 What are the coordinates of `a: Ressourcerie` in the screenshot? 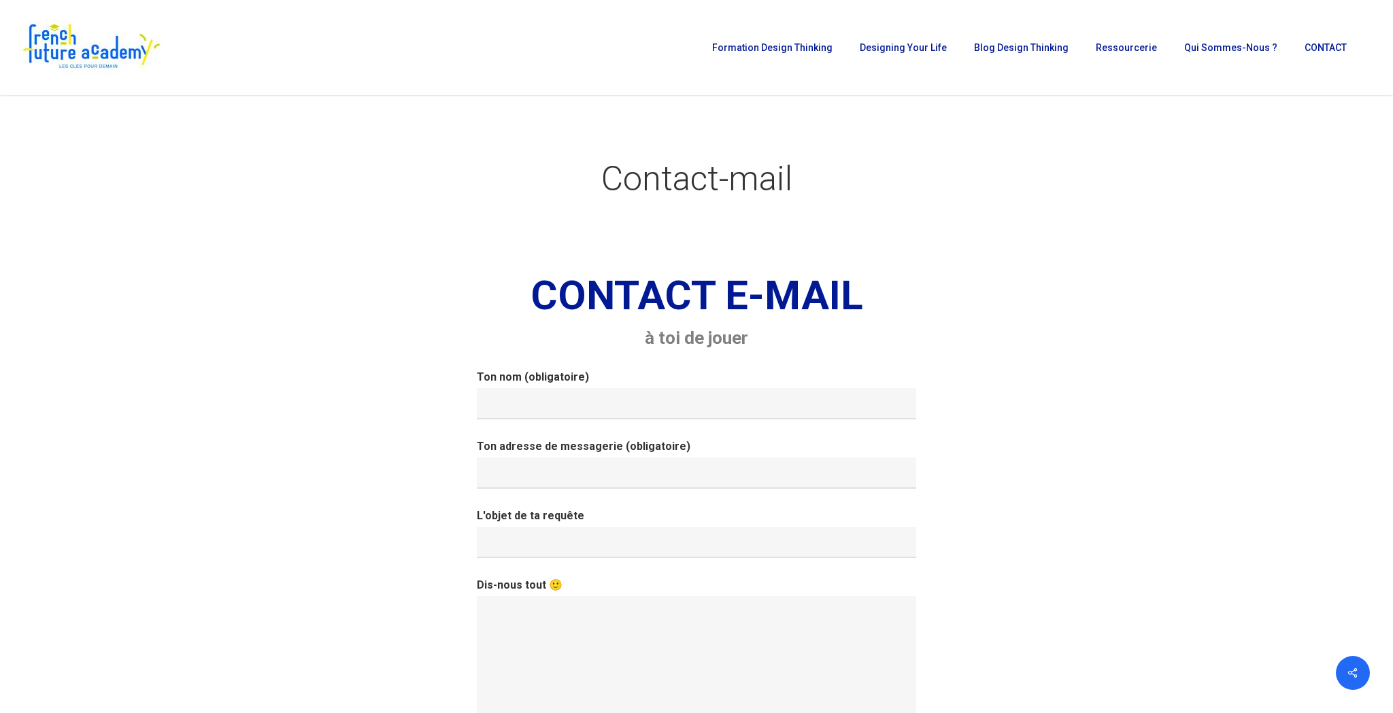 It's located at (1126, 48).